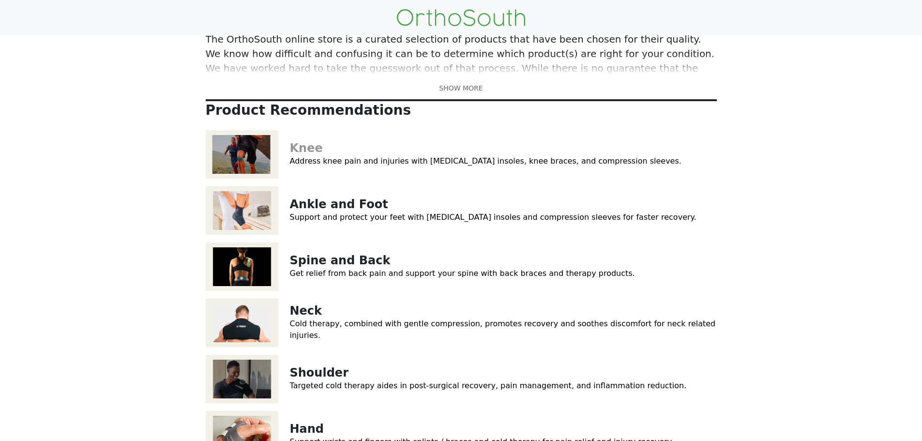  What do you see at coordinates (306, 311) in the screenshot?
I see `a: Neck` at bounding box center [306, 311].